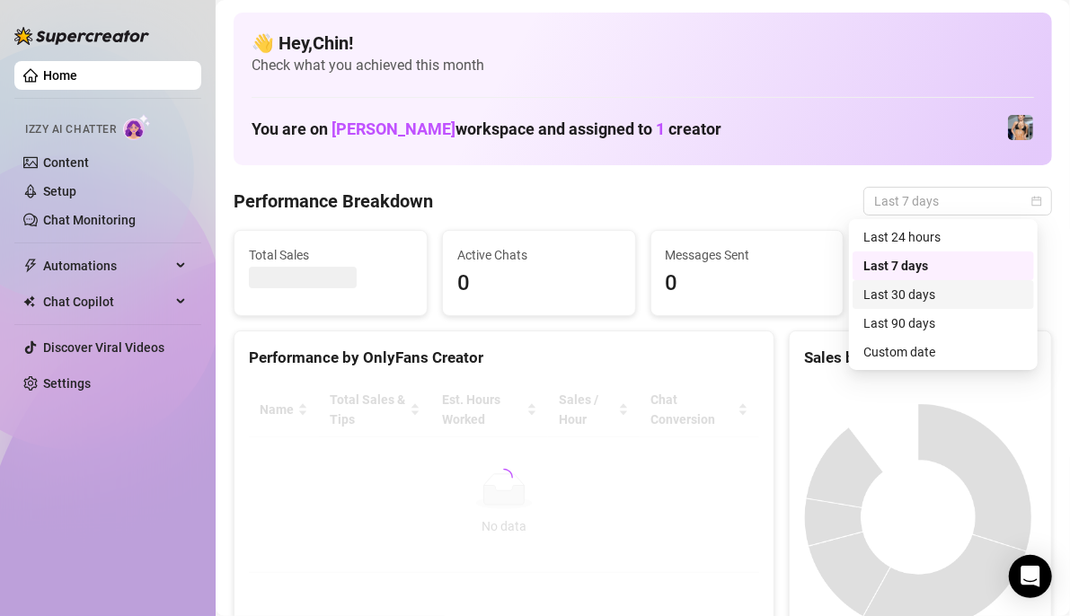  Describe the element at coordinates (89, 220) in the screenshot. I see `a: Chat Monitoring` at that location.